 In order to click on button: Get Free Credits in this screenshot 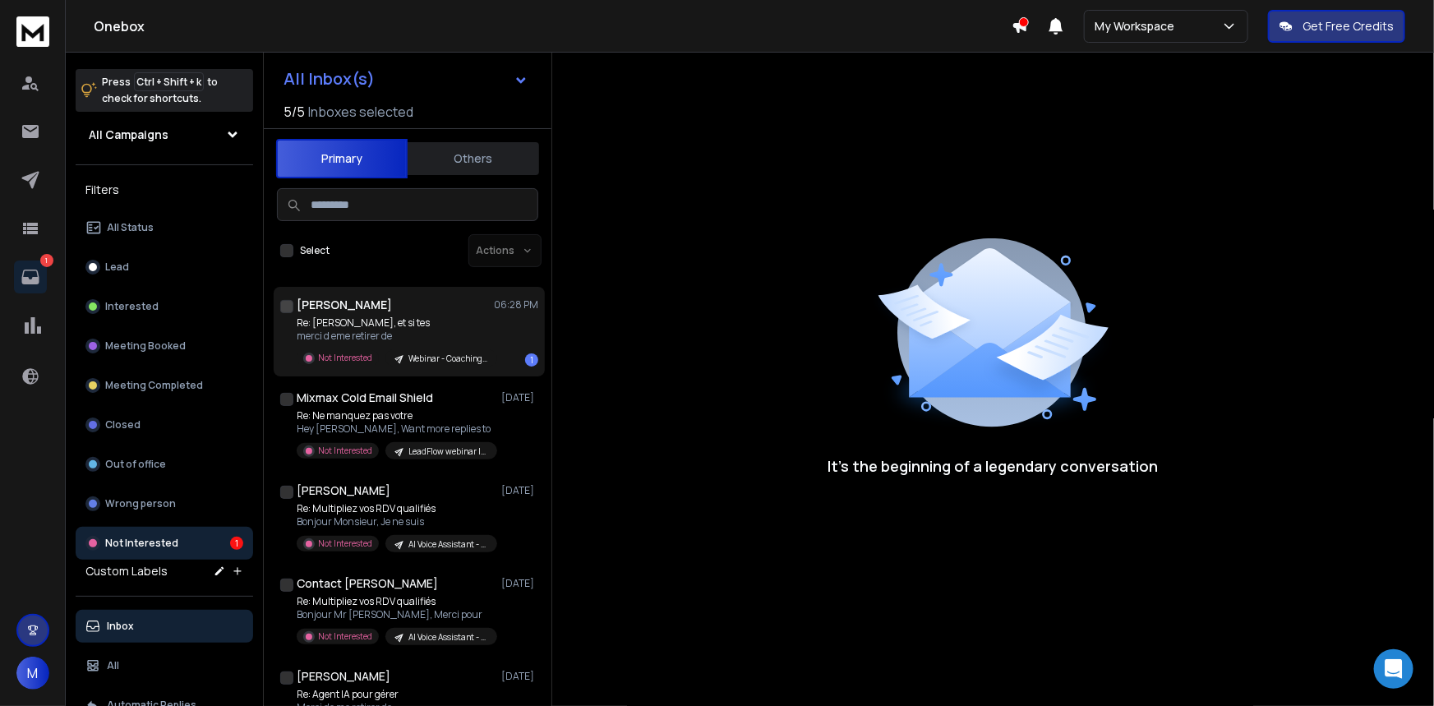, I will do `click(1336, 26)`.